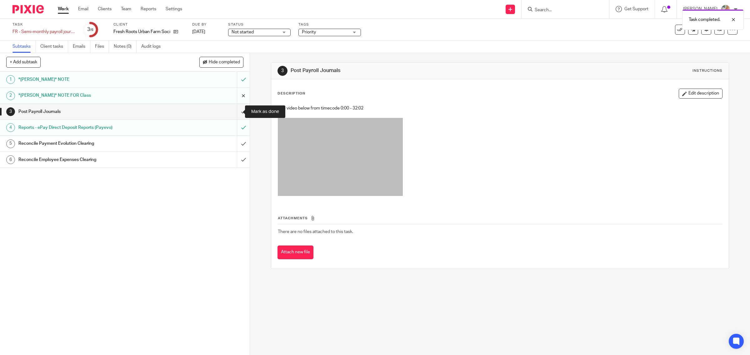 The width and height of the screenshot is (750, 355). I want to click on label: Status, so click(259, 25).